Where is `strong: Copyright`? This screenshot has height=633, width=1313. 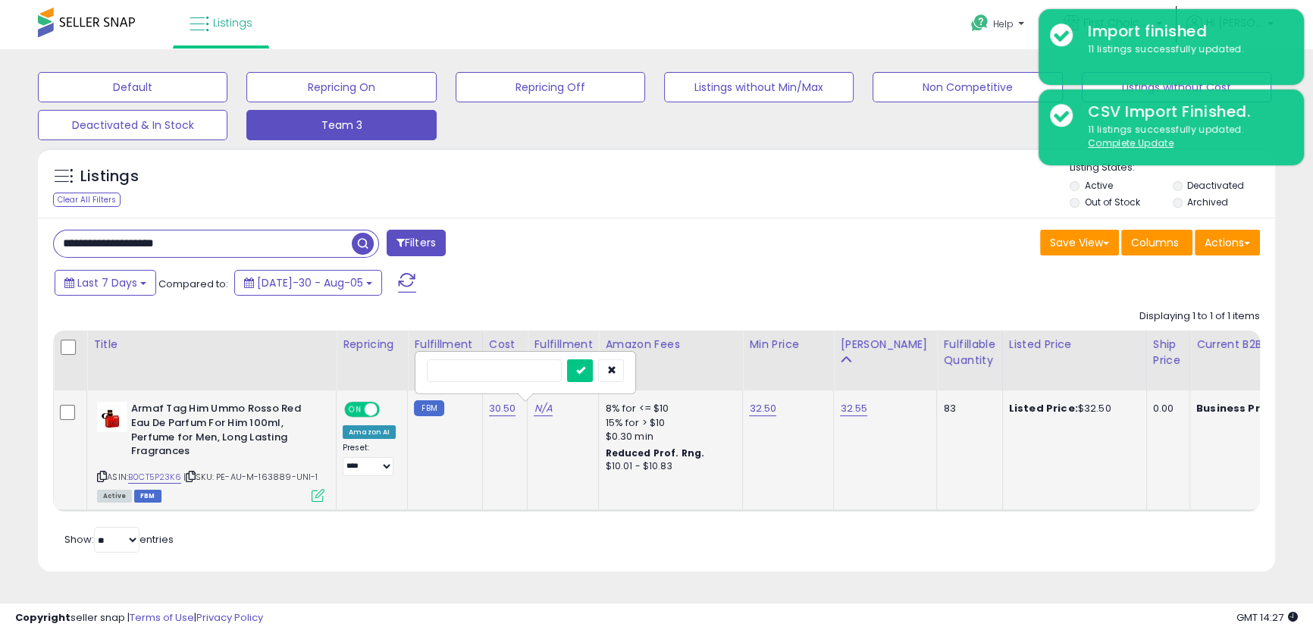
strong: Copyright is located at coordinates (42, 617).